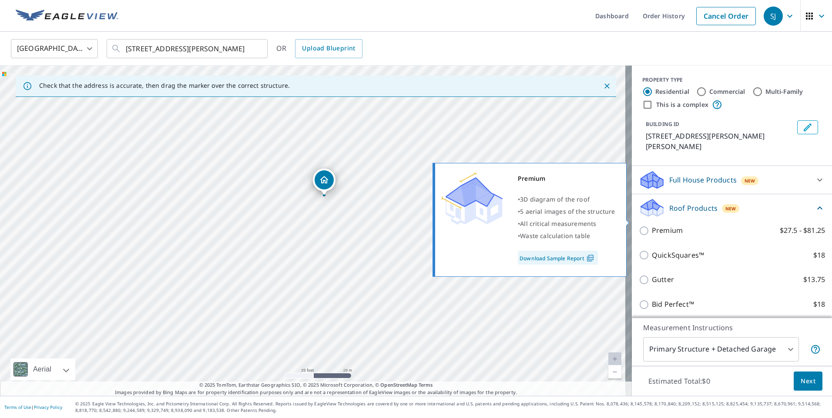  Describe the element at coordinates (808, 381) in the screenshot. I see `span: Next` at that location.